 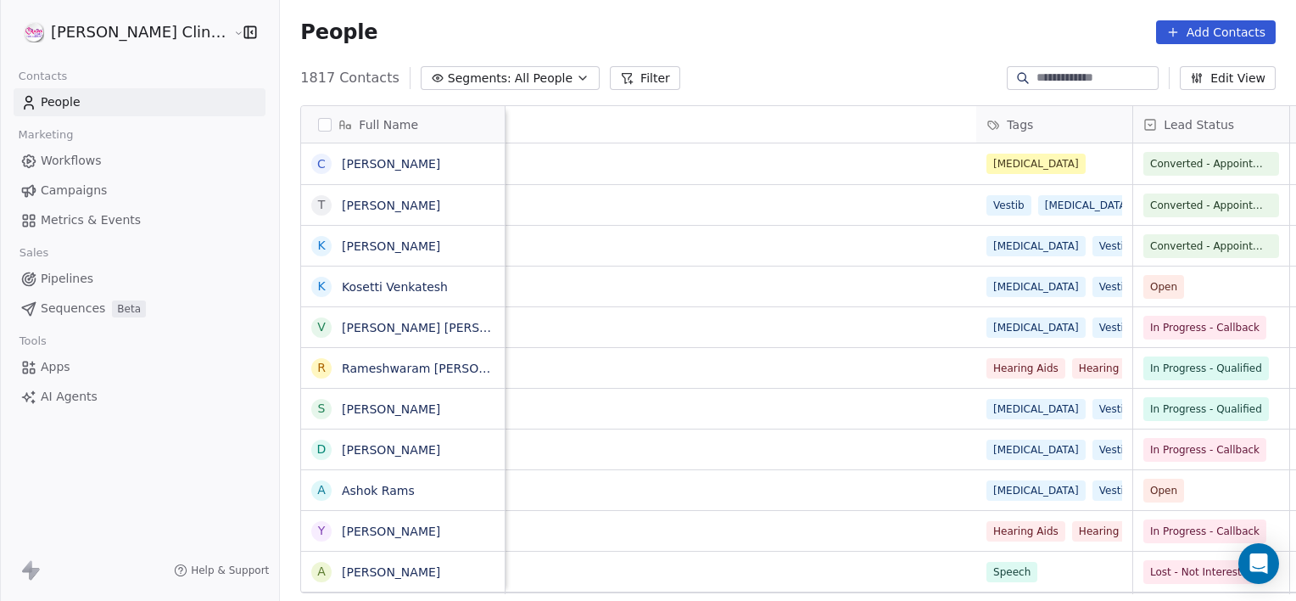 What do you see at coordinates (34, 32) in the screenshot?
I see `img: RASYA-Clinic%20Circle%20icon%20Transparent.png` at bounding box center [34, 32].